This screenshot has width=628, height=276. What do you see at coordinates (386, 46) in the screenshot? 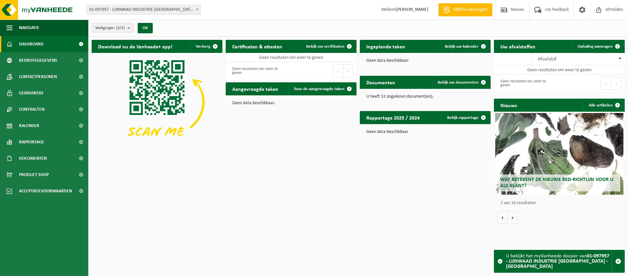
I see `h2: Ingeplande taken` at bounding box center [386, 46].